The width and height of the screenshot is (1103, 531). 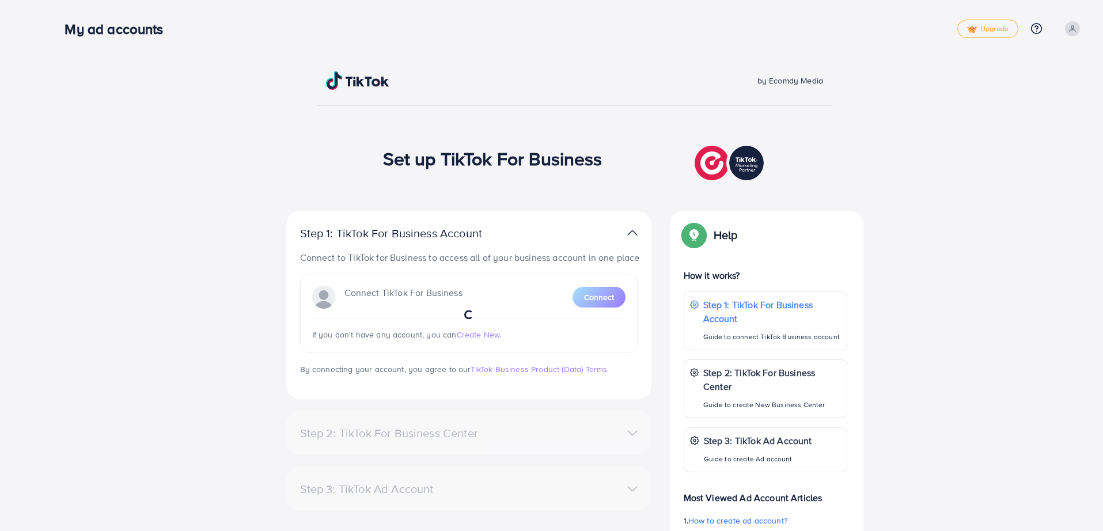 I want to click on span: by Ecomdy Media, so click(x=791, y=81).